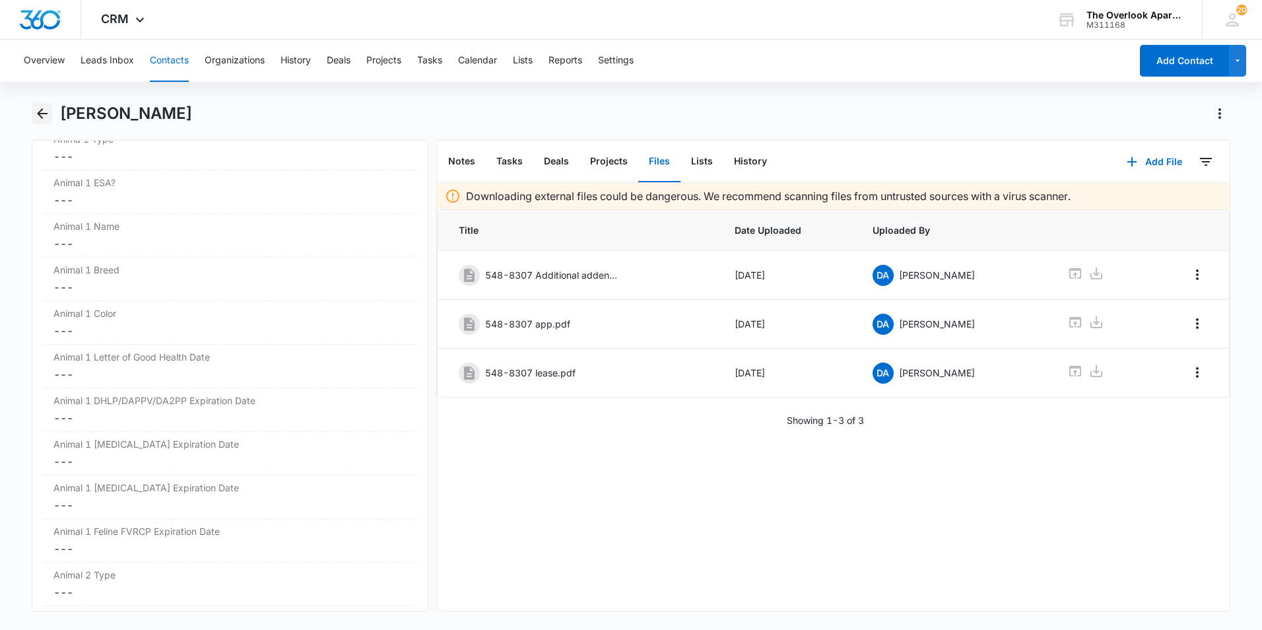 This screenshot has width=1262, height=630. What do you see at coordinates (230, 148) in the screenshot?
I see `div: Anima 1 Type---` at bounding box center [230, 148].